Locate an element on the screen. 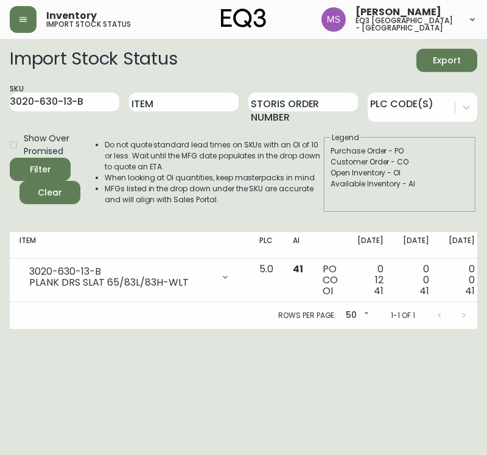  td: 5.0 is located at coordinates (266, 280).